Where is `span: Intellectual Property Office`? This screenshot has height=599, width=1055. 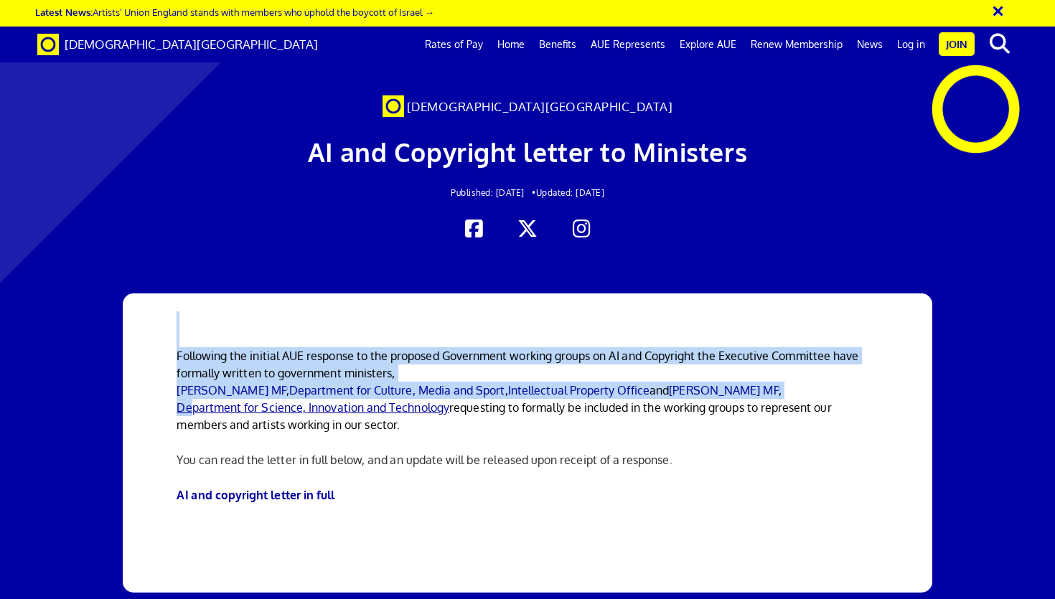 span: Intellectual Property Office is located at coordinates (578, 390).